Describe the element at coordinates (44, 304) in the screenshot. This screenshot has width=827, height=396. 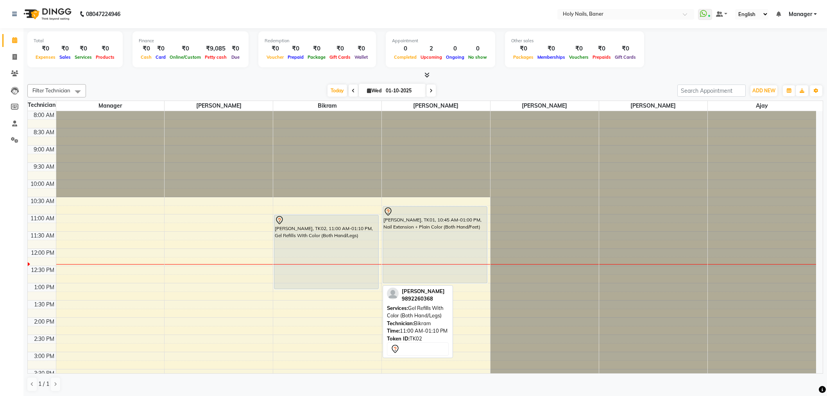
I see `div: 1:30 PM` at that location.